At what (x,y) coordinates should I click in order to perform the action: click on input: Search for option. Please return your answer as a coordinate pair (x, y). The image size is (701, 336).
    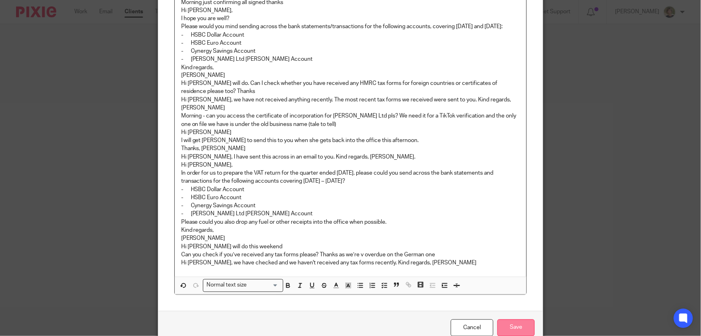
    Looking at the image, I should click on (264, 285).